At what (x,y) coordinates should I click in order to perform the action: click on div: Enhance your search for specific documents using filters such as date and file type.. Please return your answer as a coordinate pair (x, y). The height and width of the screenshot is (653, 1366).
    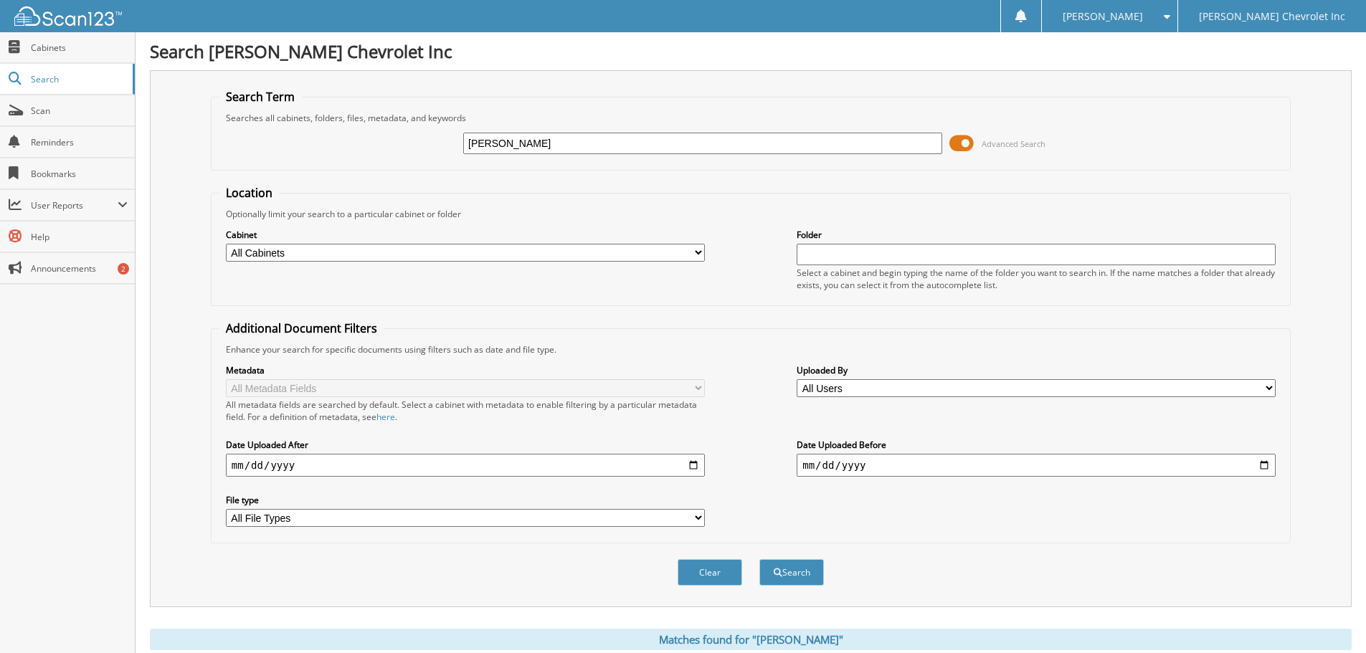
    Looking at the image, I should click on (751, 349).